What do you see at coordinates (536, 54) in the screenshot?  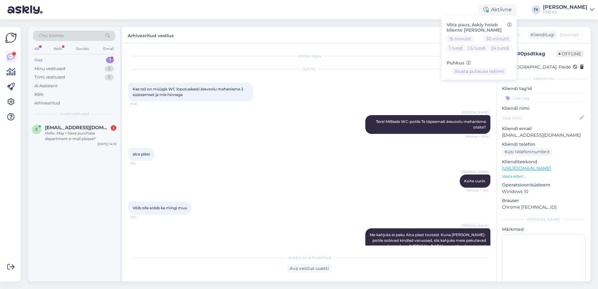 I see `div: # 0psdtkag` at bounding box center [536, 54].